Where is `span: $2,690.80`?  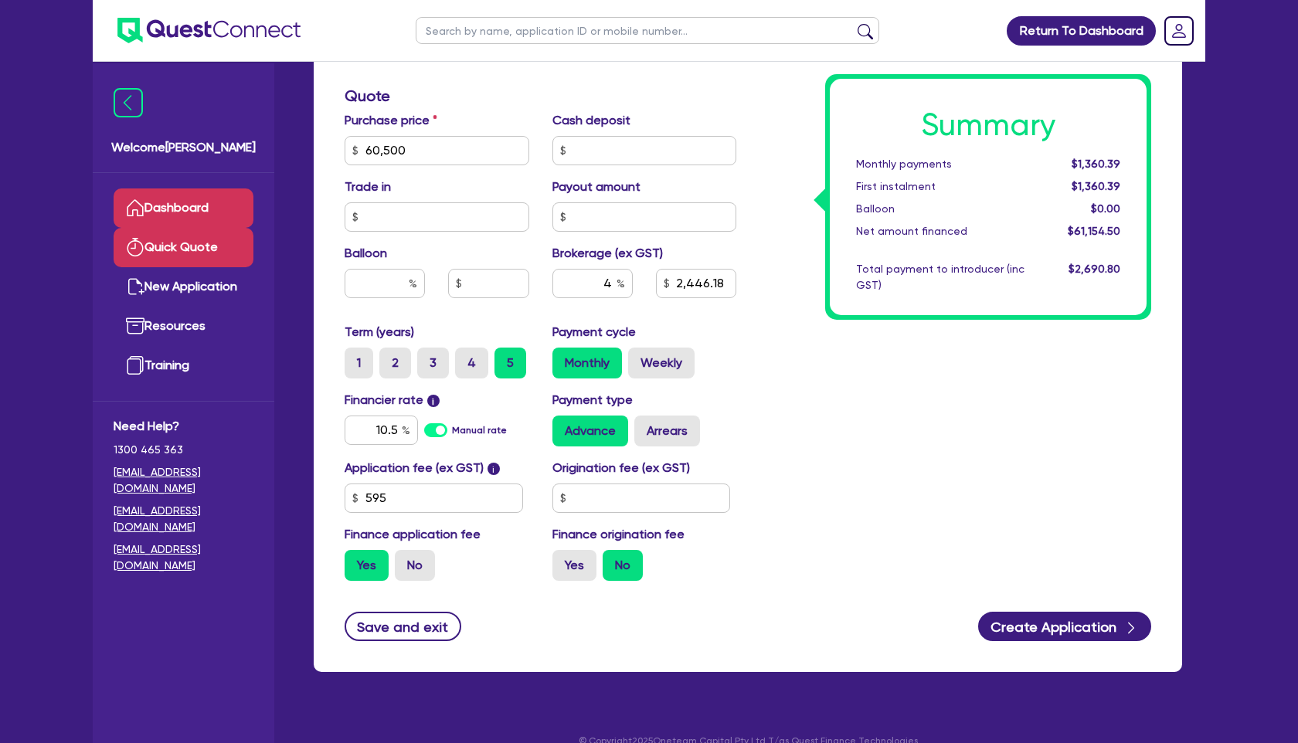
span: $2,690.80 is located at coordinates (1094, 269).